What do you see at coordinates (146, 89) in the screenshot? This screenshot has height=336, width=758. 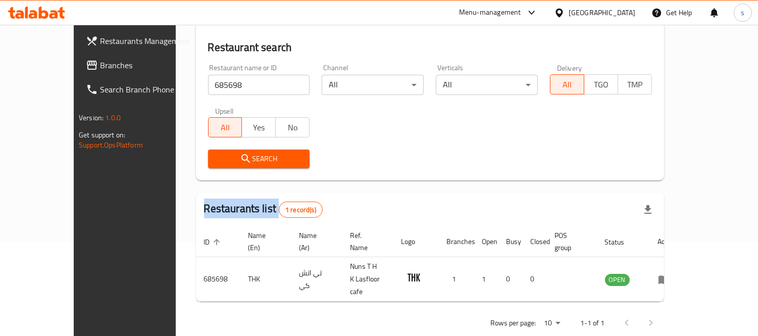 I see `span: Search Branch Phone` at bounding box center [146, 89].